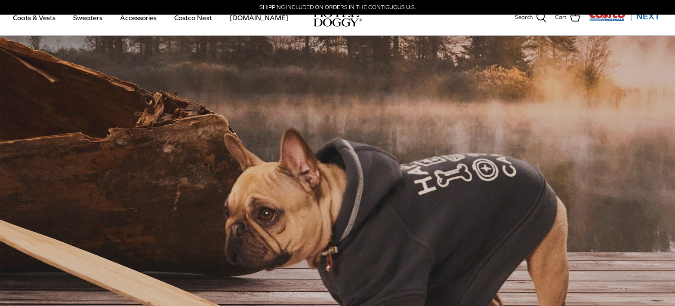 The height and width of the screenshot is (306, 675). I want to click on span: Search, so click(523, 17).